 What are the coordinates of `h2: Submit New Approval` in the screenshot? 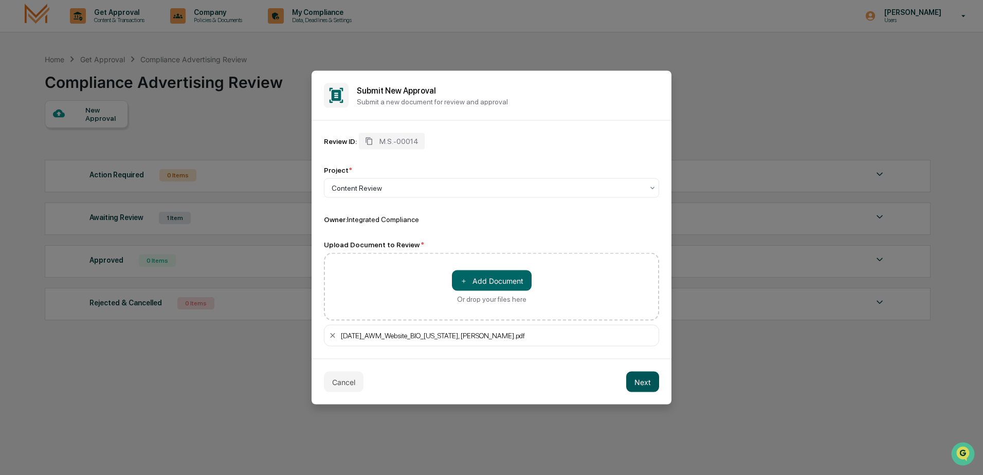 It's located at (508, 90).